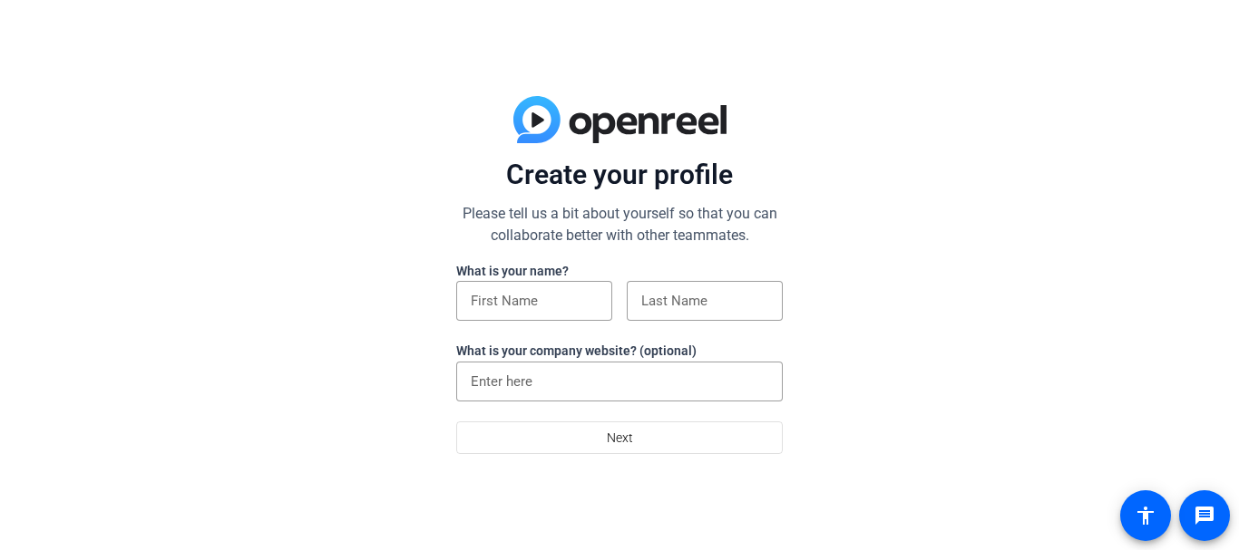 This screenshot has height=550, width=1239. What do you see at coordinates (1204, 516) in the screenshot?
I see `mat-icon: message` at bounding box center [1204, 516].